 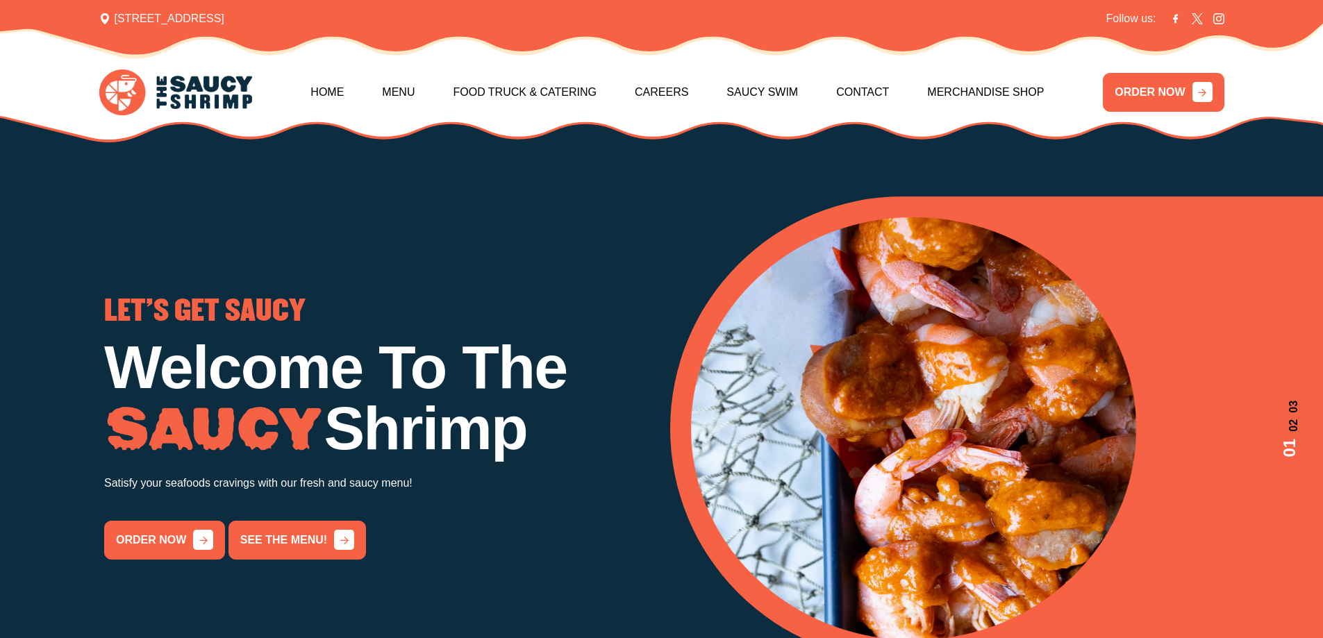 I want to click on p: Satisfy your seafoods cravings with our fresh and saucy menu!, so click(x=378, y=483).